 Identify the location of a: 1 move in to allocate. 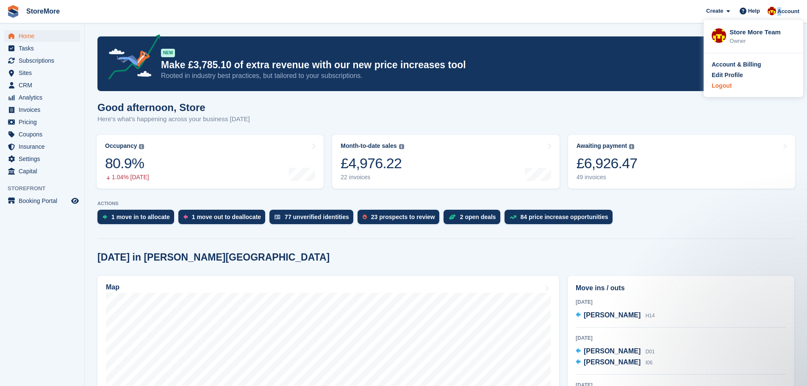
(138, 219).